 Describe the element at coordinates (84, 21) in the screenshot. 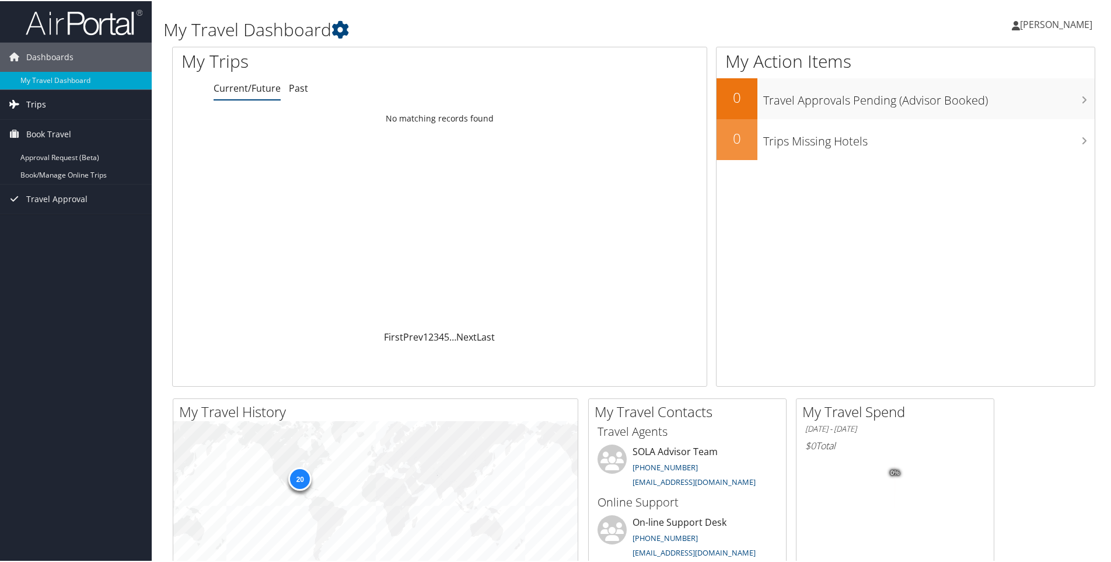

I see `img: airportal-logo.png` at that location.